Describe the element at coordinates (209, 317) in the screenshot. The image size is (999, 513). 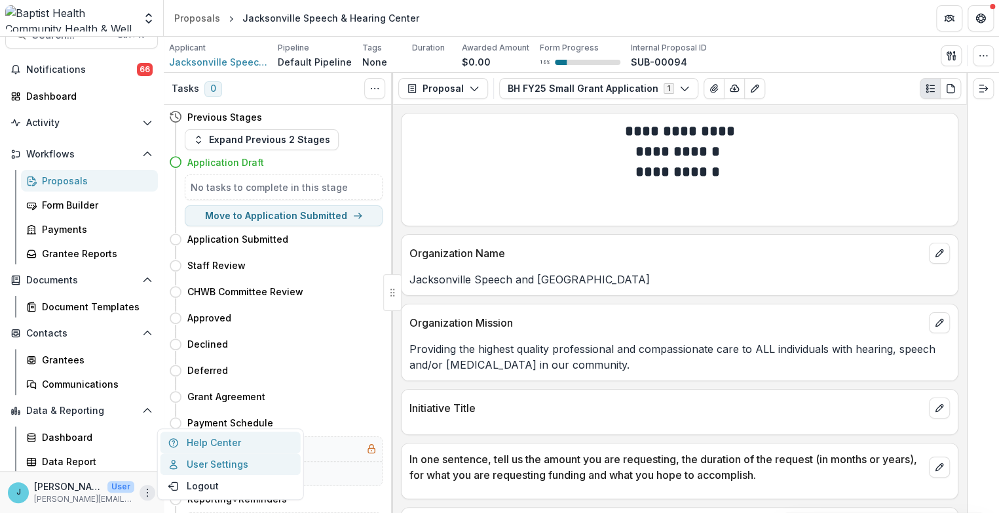
I see `h4: Approved` at that location.